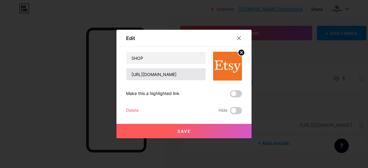 Image resolution: width=368 pixels, height=168 pixels. I want to click on input: Title, so click(166, 58).